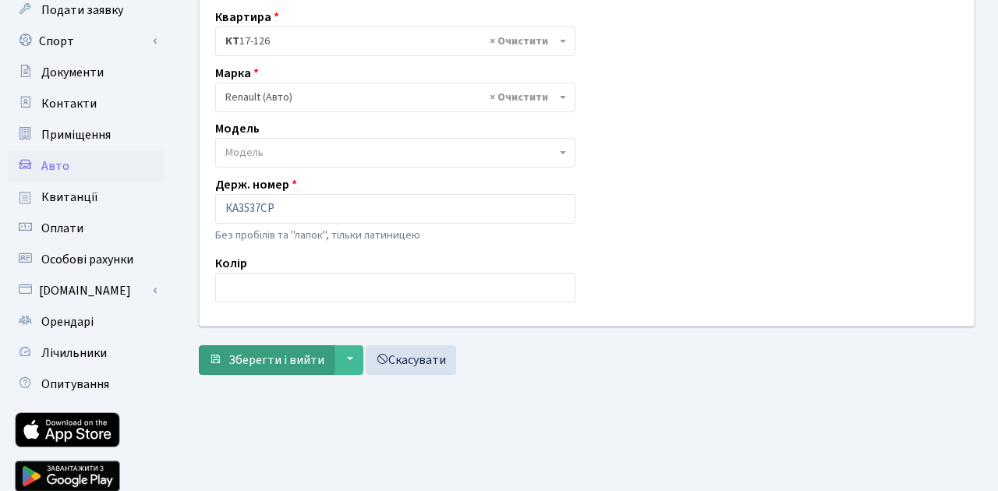 This screenshot has width=998, height=491. What do you see at coordinates (86, 197) in the screenshot?
I see `a: Квитанції` at bounding box center [86, 197].